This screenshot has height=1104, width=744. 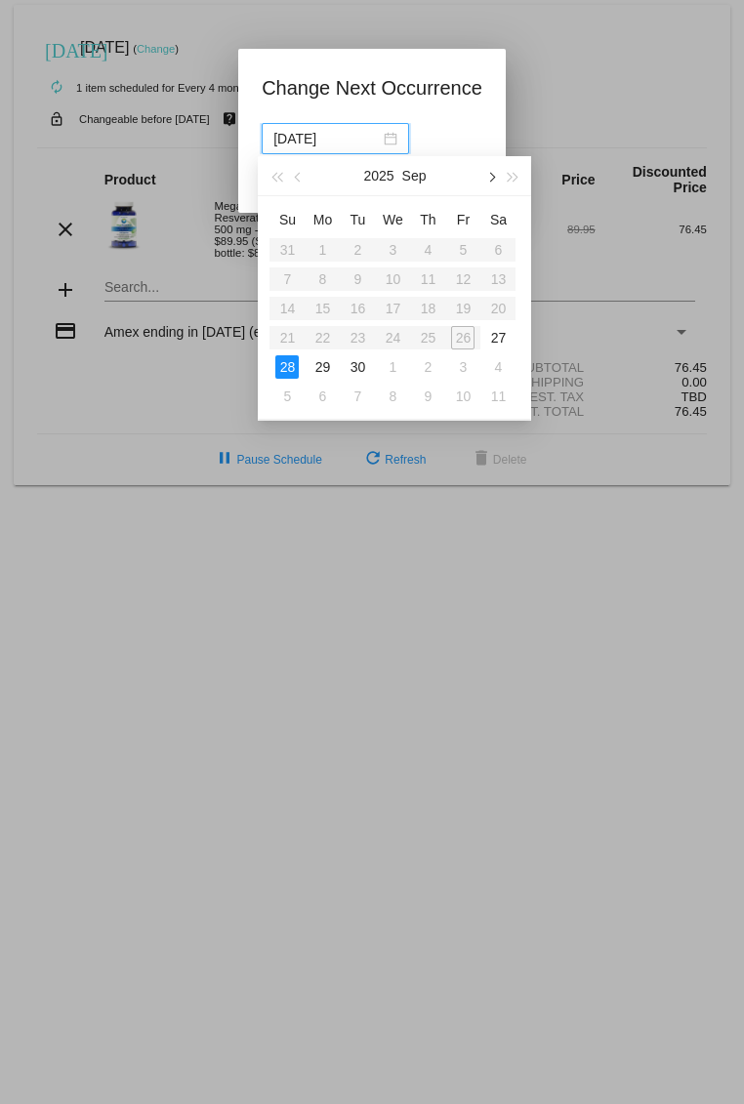 I want to click on th: Mon, so click(x=322, y=220).